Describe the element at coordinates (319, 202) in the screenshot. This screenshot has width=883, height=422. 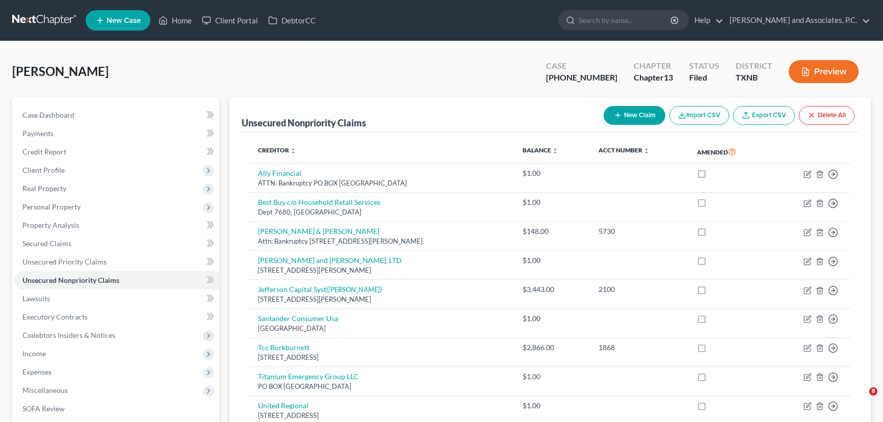
I see `a: Best Buy c/o Household Retail Services` at that location.